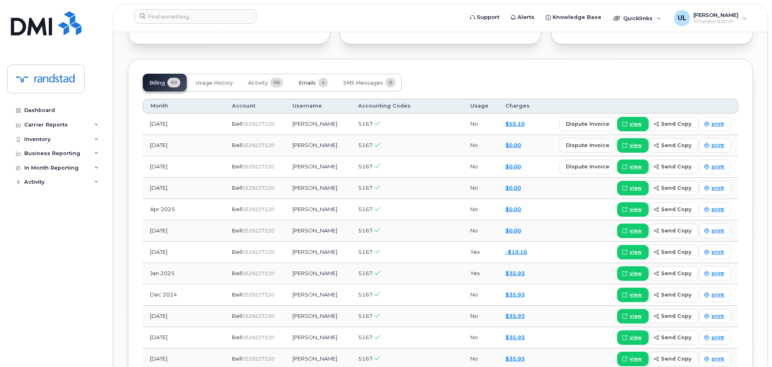  I want to click on span: Quicklinks, so click(638, 18).